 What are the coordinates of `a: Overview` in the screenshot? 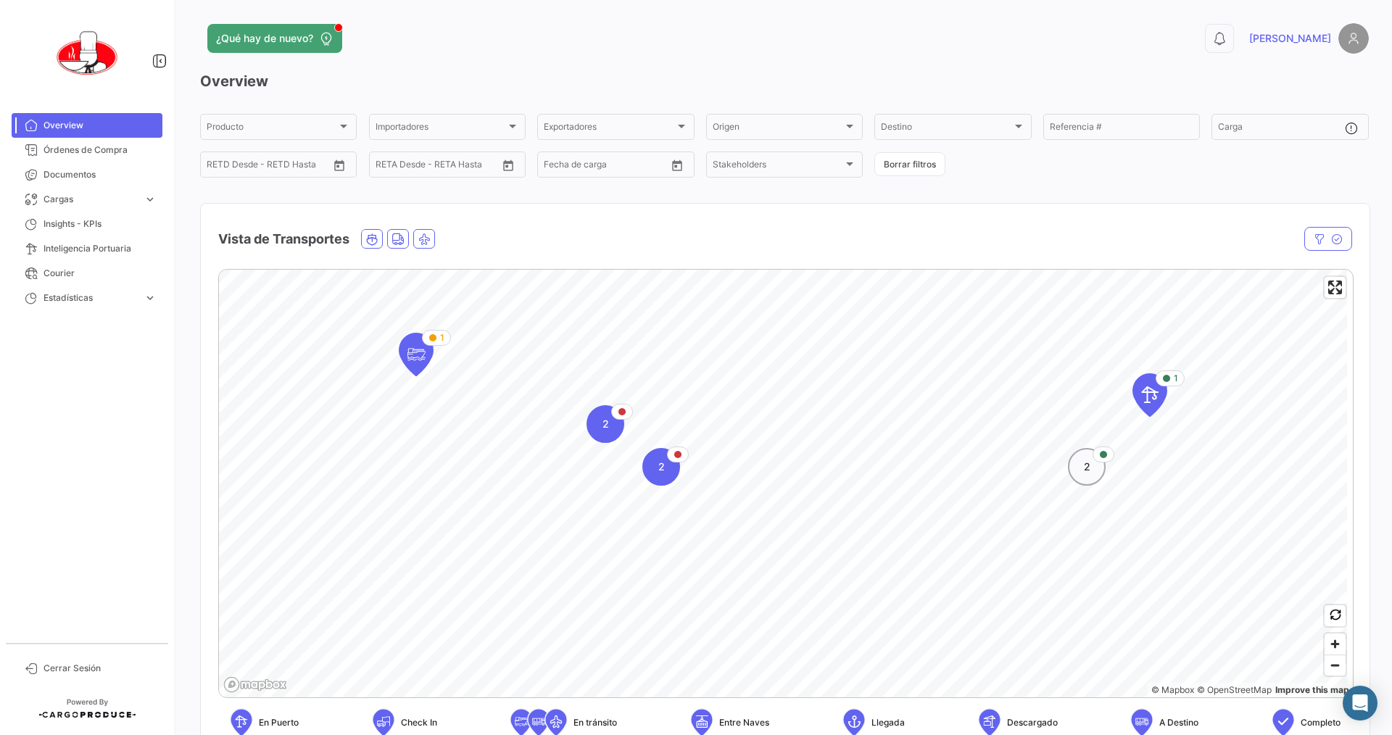 It's located at (87, 125).